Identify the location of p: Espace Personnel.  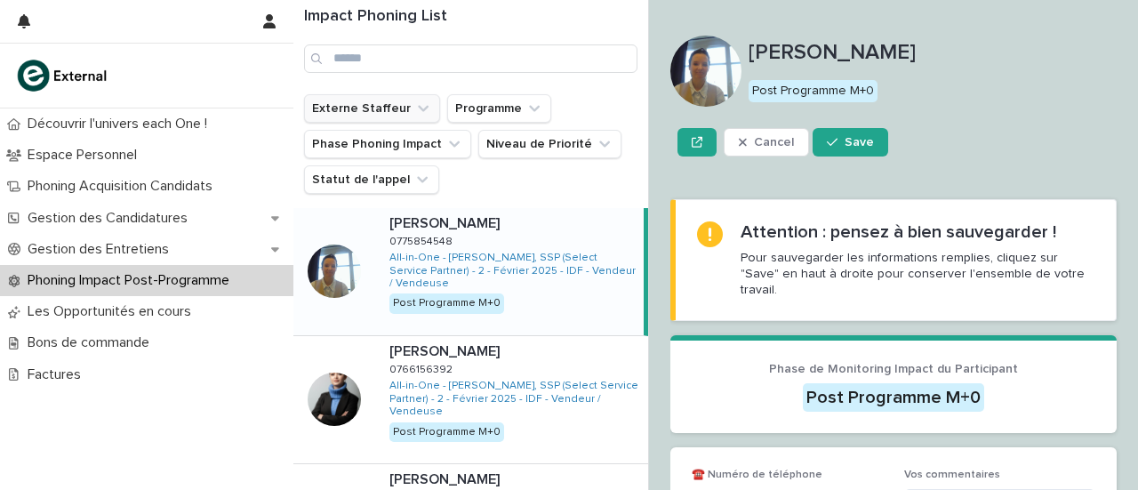
(85, 155).